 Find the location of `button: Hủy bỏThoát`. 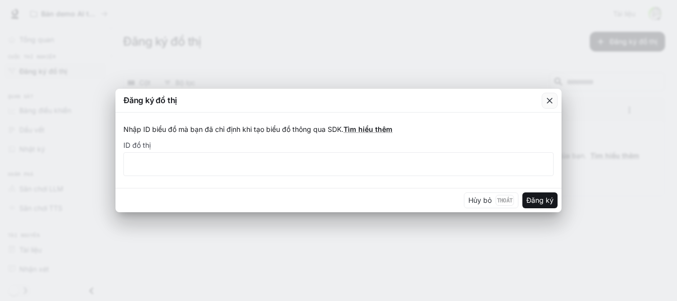

button: Hủy bỏThoát is located at coordinates (491, 200).